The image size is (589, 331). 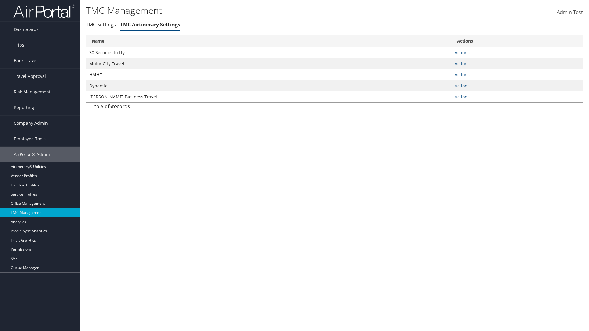 What do you see at coordinates (32, 92) in the screenshot?
I see `span: Risk Management` at bounding box center [32, 92].